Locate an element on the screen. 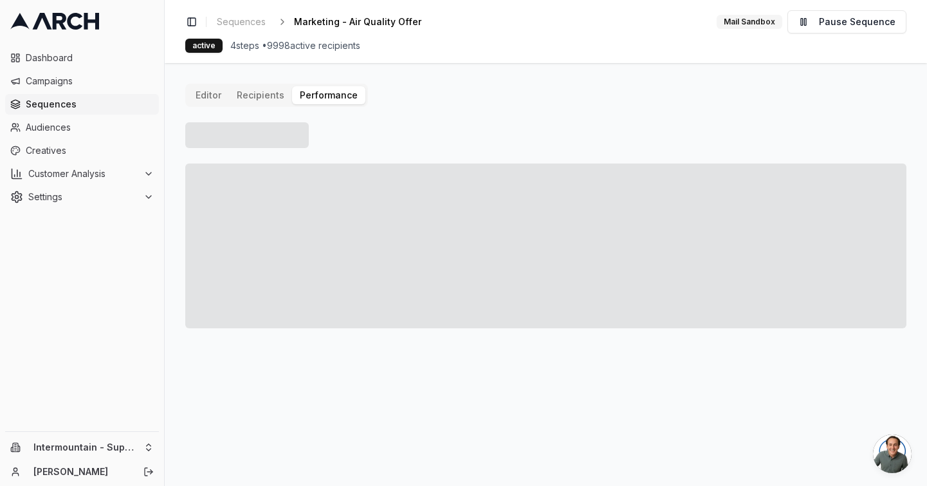  a: Dashboard is located at coordinates (82, 58).